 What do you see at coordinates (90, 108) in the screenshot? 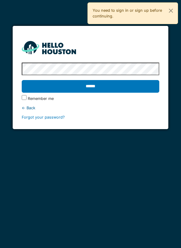
I see `div: ← Back` at bounding box center [90, 108].